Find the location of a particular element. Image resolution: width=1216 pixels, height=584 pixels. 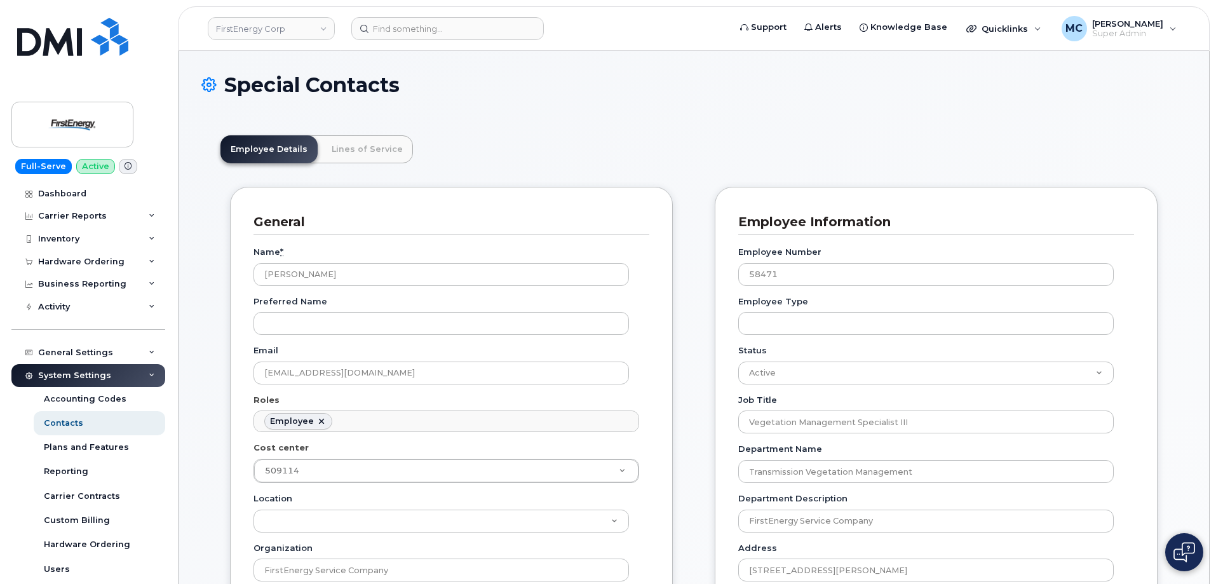

a: Employee Details is located at coordinates (269, 149).